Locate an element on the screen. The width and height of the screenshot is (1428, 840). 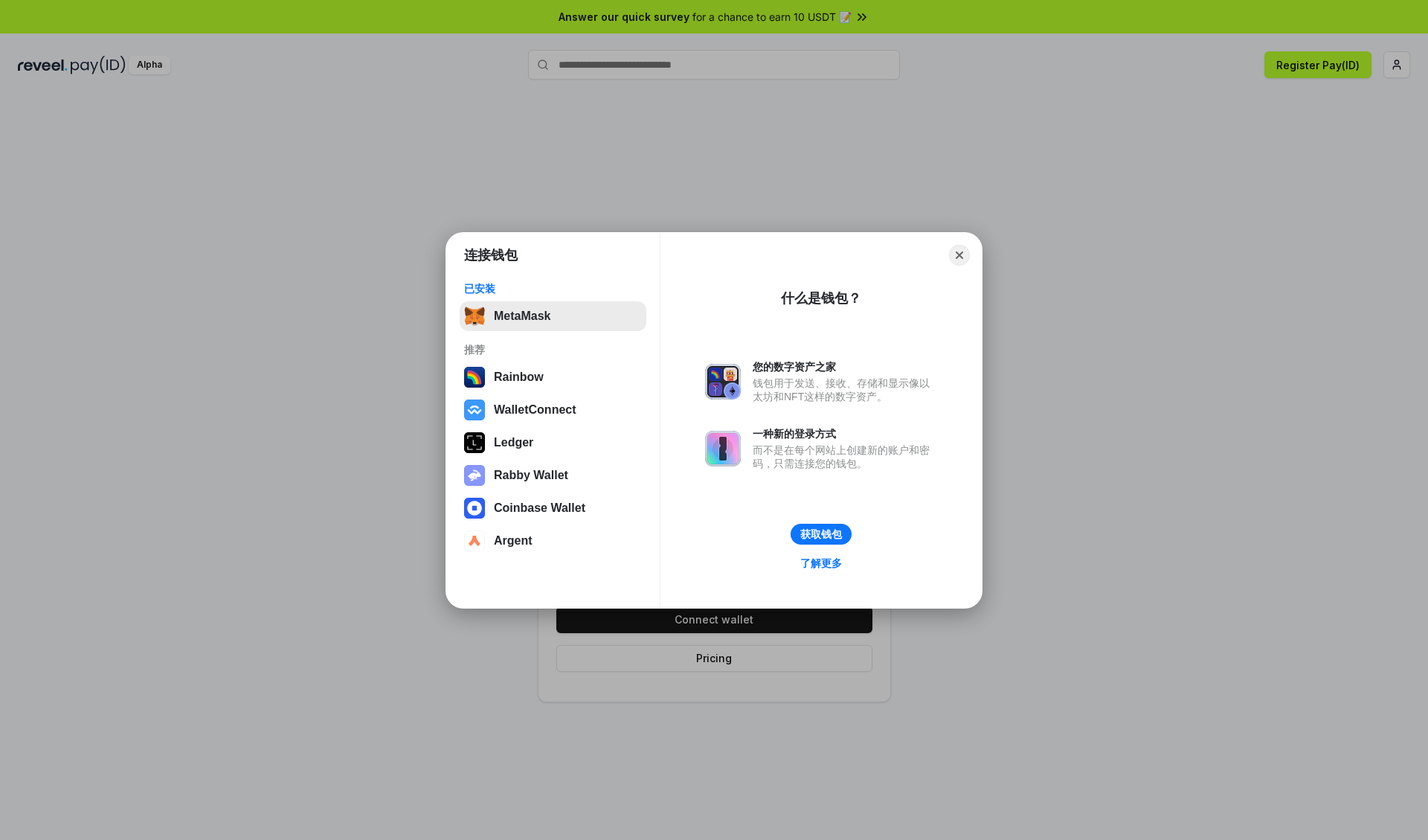
img: svg+xml,%3Csvg%20width%3D%22120%22%20height%3D%22120%22%20viewBox%3D%220%200%20120%20120%22%20fil... is located at coordinates (475, 377).